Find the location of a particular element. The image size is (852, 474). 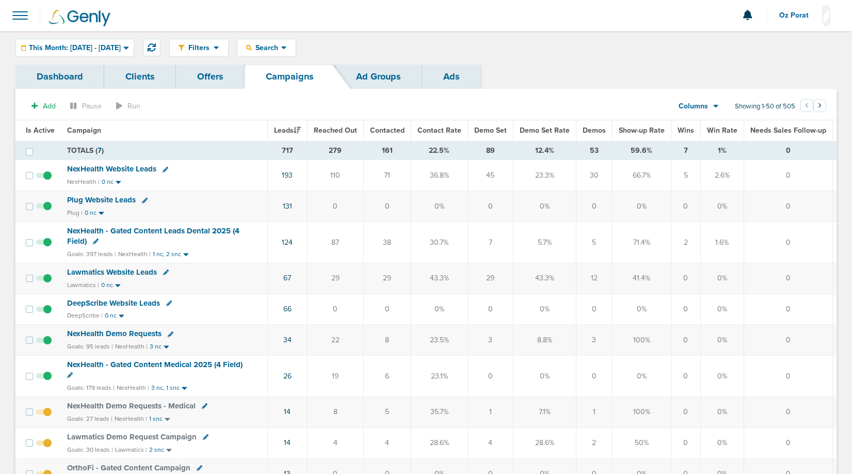

td: 71 is located at coordinates (387, 175).